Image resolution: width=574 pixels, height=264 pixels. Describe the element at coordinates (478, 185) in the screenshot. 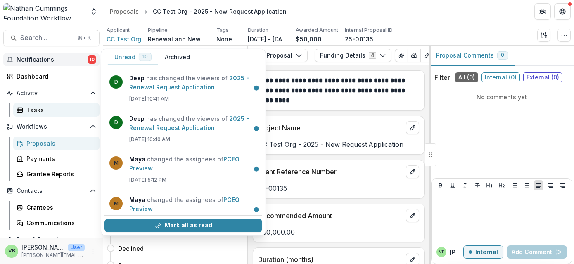

I see `button: Strike` at that location.